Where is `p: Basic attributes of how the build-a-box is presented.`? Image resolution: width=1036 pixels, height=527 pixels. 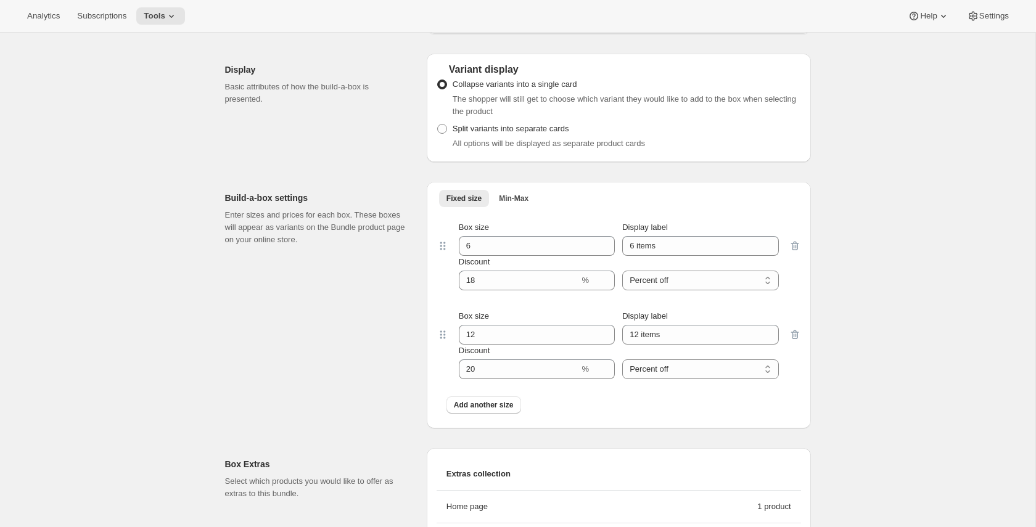
p: Basic attributes of how the build-a-box is presented. is located at coordinates (316, 93).